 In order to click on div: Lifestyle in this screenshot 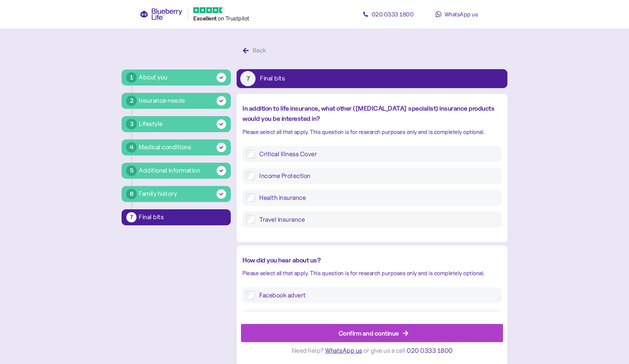, I will do `click(151, 124)`.